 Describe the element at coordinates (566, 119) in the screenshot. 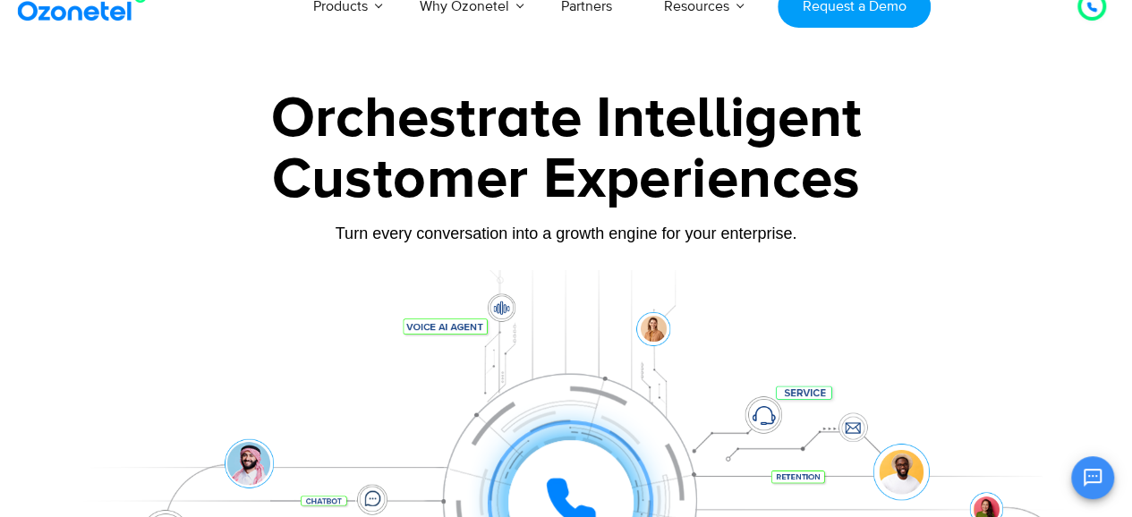

I see `div: Orchestrate Intelligent` at that location.